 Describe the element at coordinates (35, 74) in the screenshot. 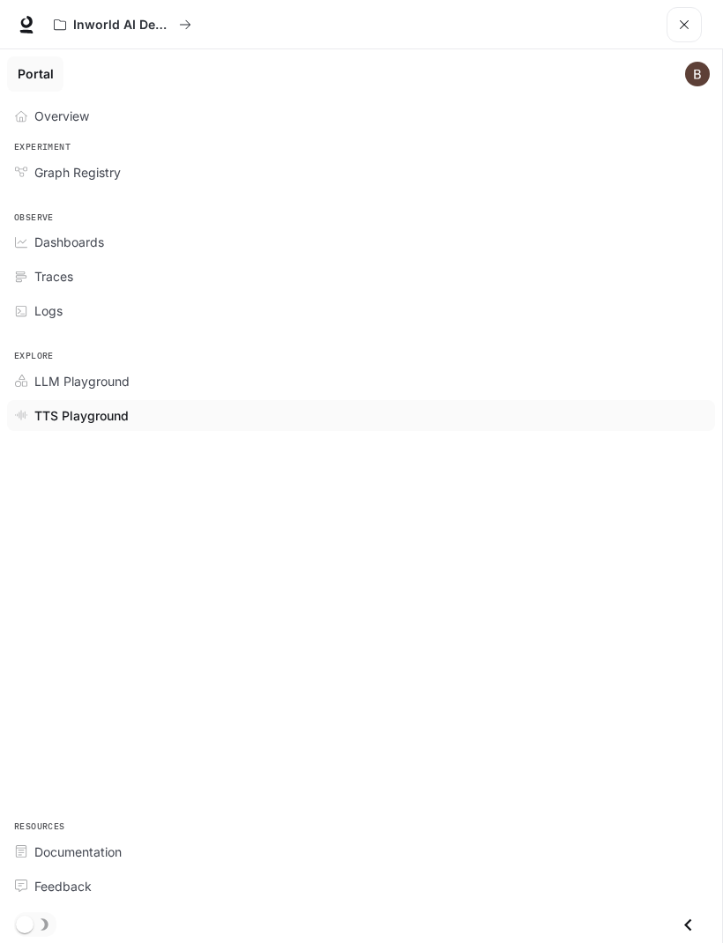

I see `a: Portal` at that location.